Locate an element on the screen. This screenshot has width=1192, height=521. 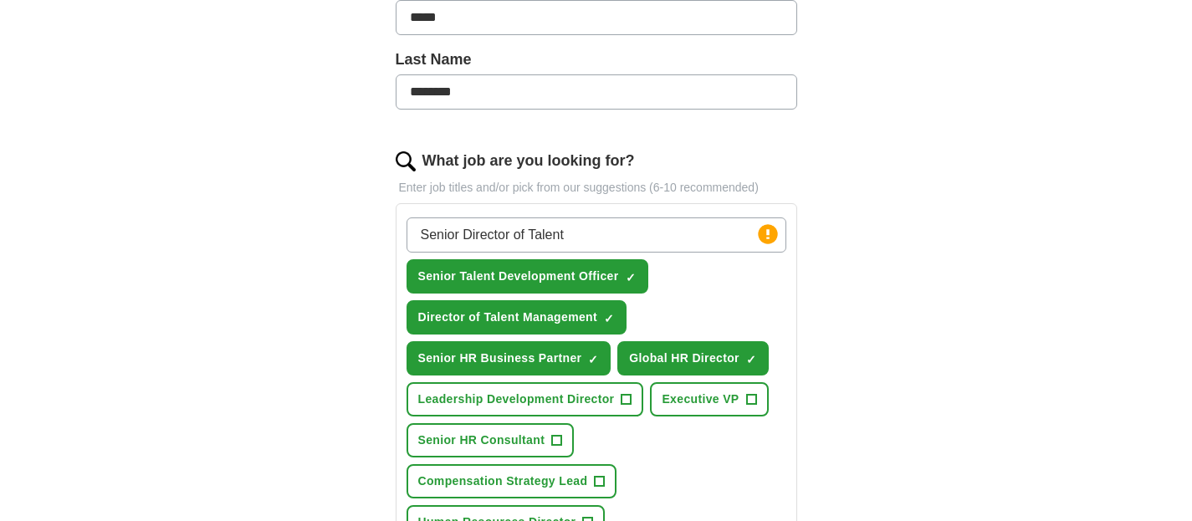
button: Senior HR Business Partner✓ is located at coordinates (509, 358).